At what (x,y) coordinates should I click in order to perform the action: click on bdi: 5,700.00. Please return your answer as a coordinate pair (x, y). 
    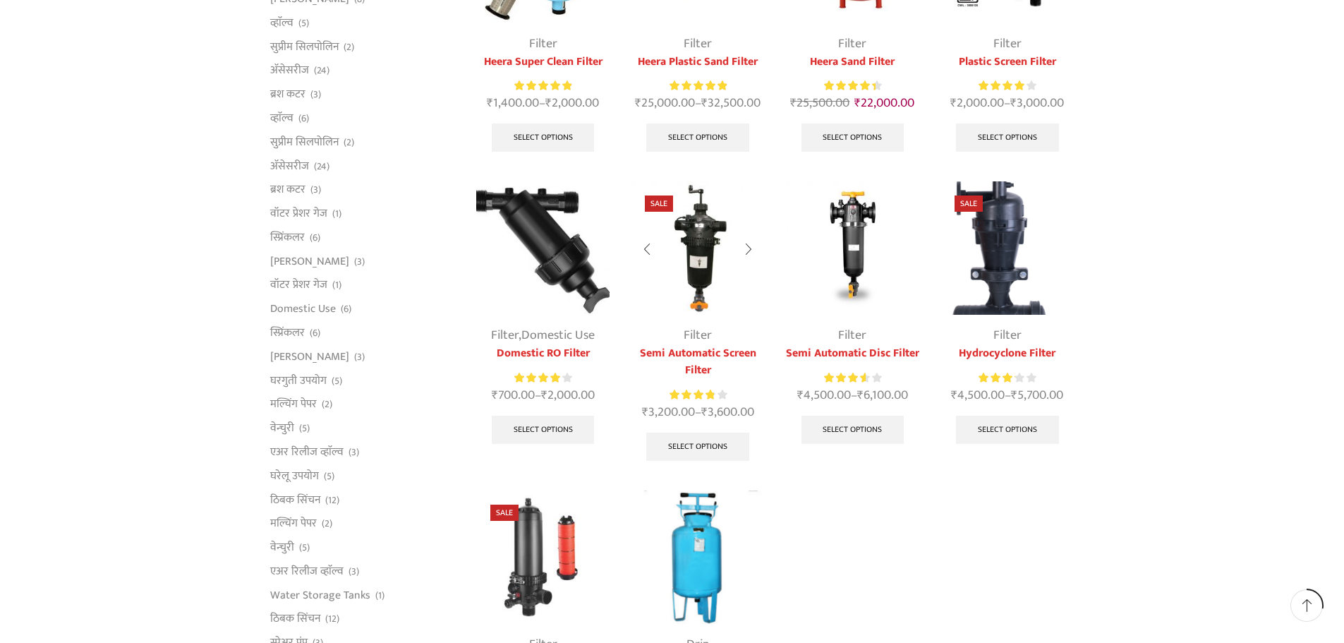
    Looking at the image, I should click on (1037, 395).